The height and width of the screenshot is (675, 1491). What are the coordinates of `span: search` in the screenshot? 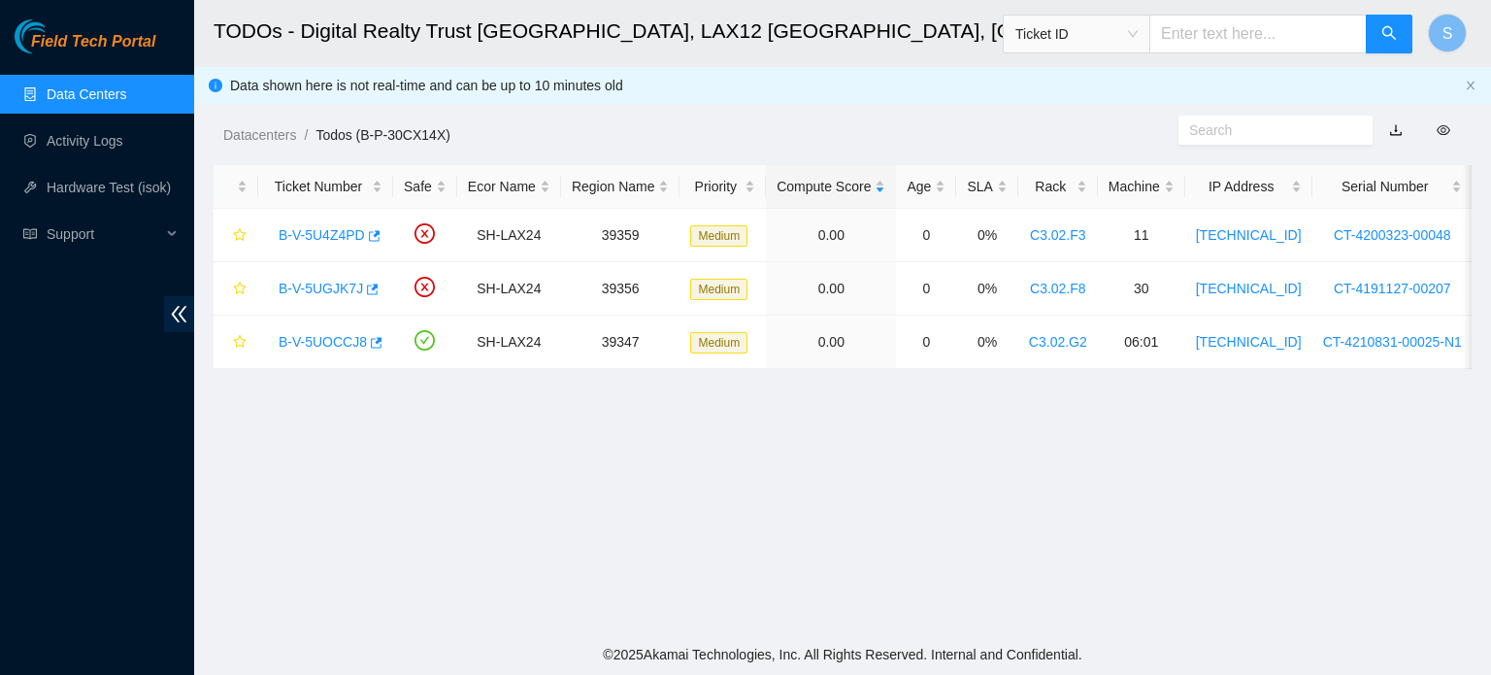 It's located at (1389, 34).